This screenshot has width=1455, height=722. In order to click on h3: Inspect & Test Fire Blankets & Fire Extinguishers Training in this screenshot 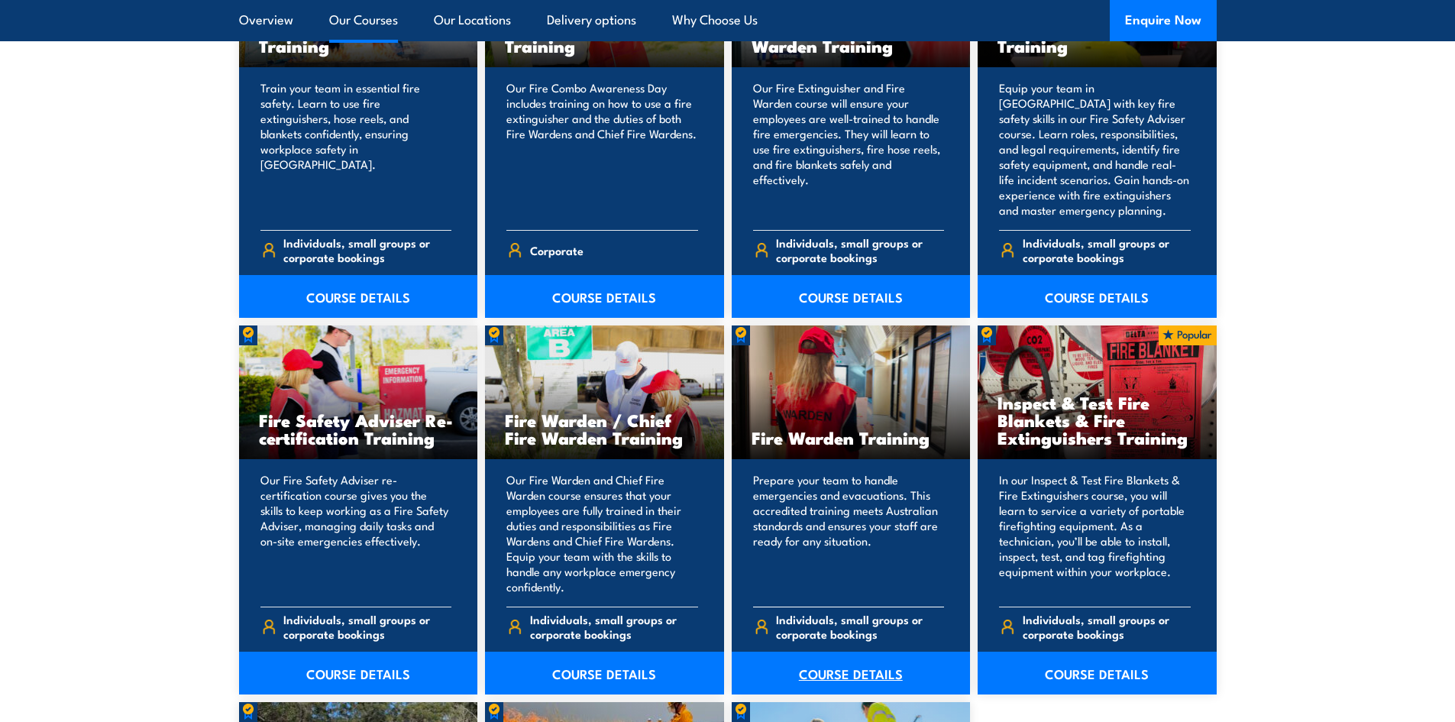, I will do `click(1096, 419)`.